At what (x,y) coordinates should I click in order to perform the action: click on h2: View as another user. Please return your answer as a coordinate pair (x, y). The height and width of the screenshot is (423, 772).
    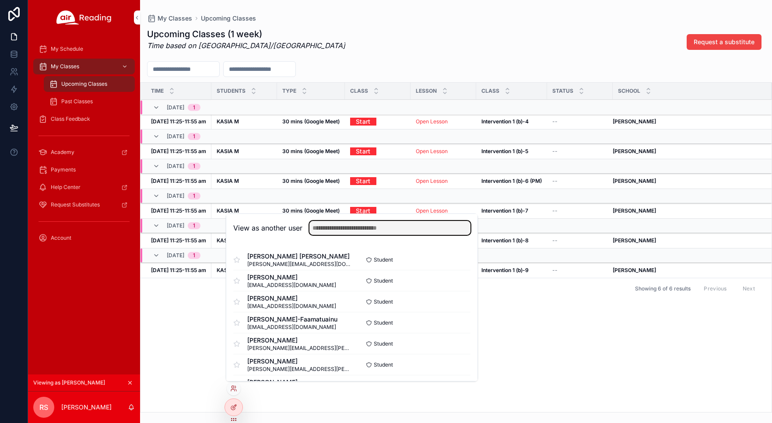
    Looking at the image, I should click on (268, 228).